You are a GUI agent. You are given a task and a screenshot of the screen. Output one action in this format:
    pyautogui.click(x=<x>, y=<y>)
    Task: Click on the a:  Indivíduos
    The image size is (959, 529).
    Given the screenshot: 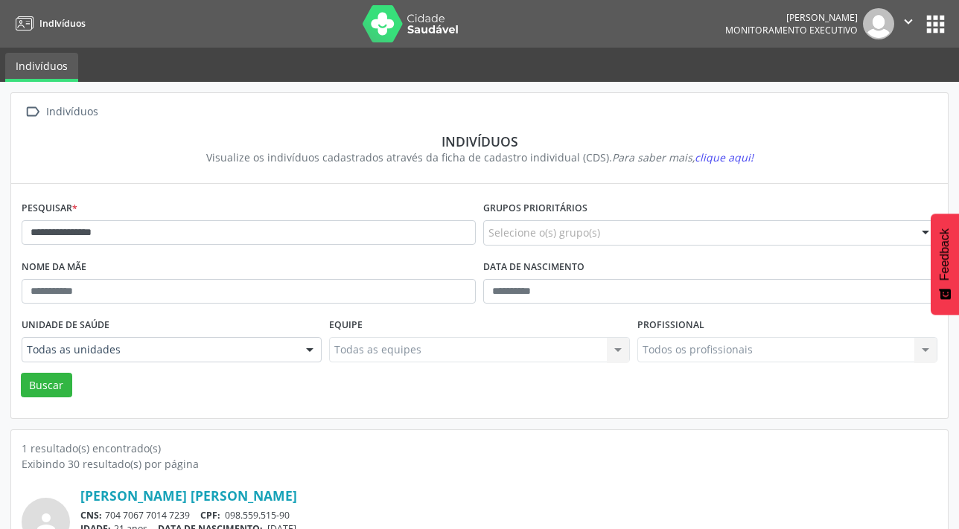 What is the action you would take?
    pyautogui.click(x=61, y=112)
    